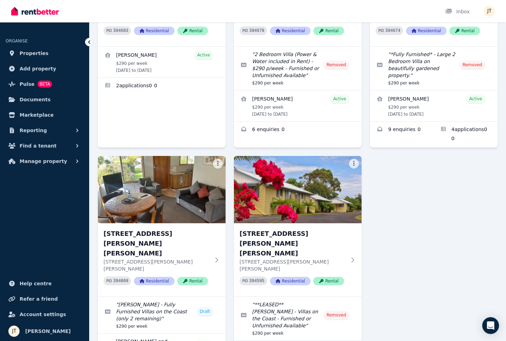 The image size is (506, 341). What do you see at coordinates (434, 106) in the screenshot?
I see `a: View details for Deborah Purdon` at bounding box center [434, 106].